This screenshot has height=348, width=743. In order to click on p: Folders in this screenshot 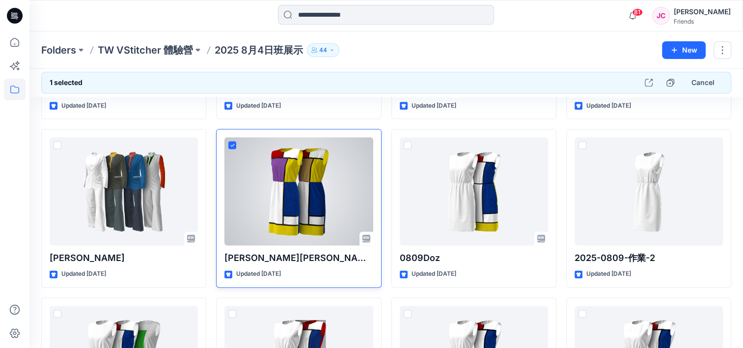, I will do `click(58, 50)`.